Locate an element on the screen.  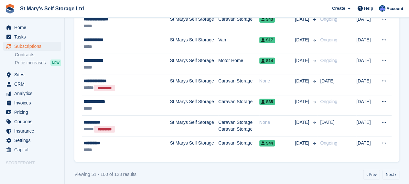
span: Pre-opening Site is located at coordinates (34, 173).